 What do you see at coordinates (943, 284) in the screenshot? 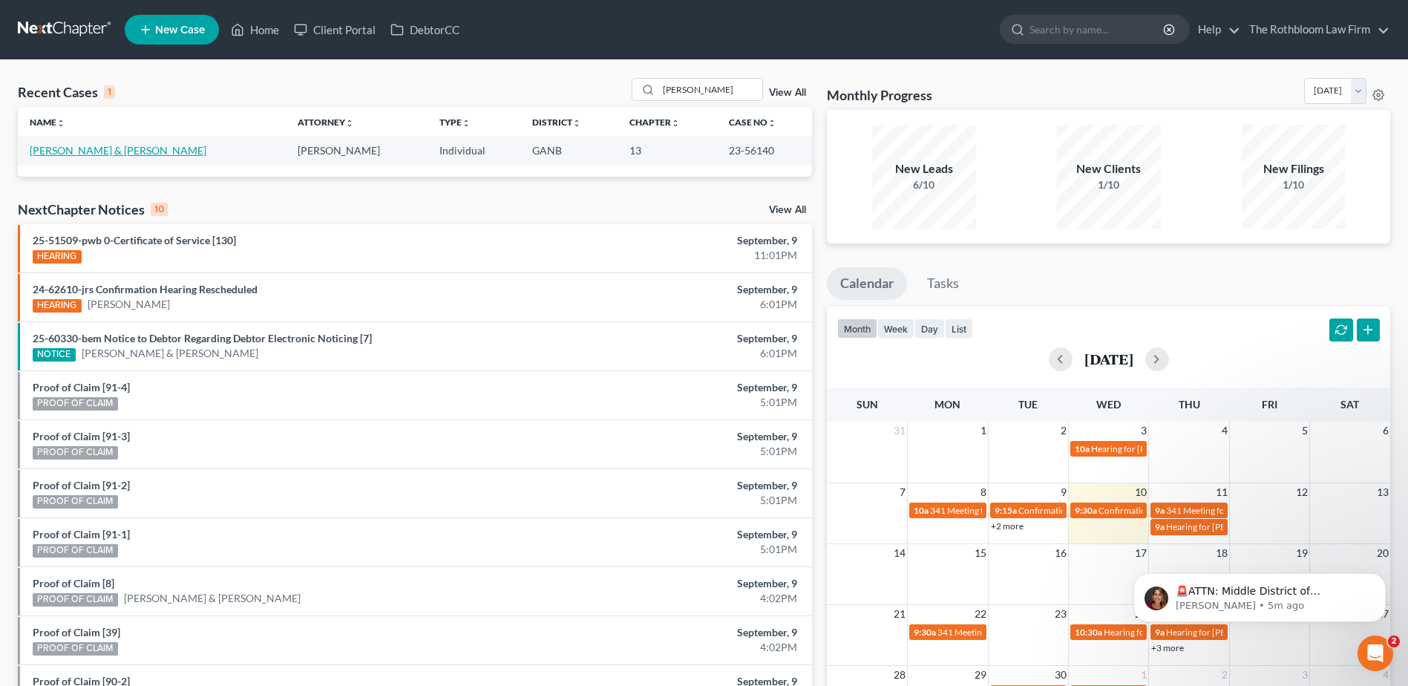
I see `a: Tasks` at bounding box center [943, 284].